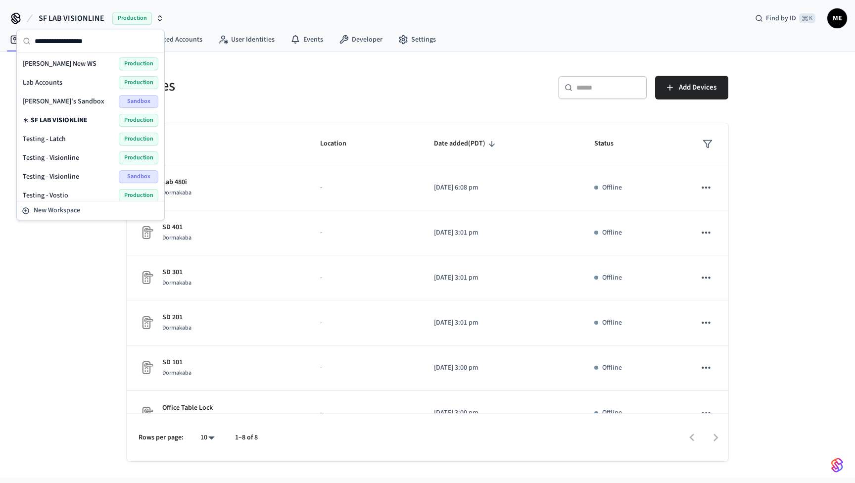 This screenshot has width=855, height=483. I want to click on p: Rows per page:, so click(161, 438).